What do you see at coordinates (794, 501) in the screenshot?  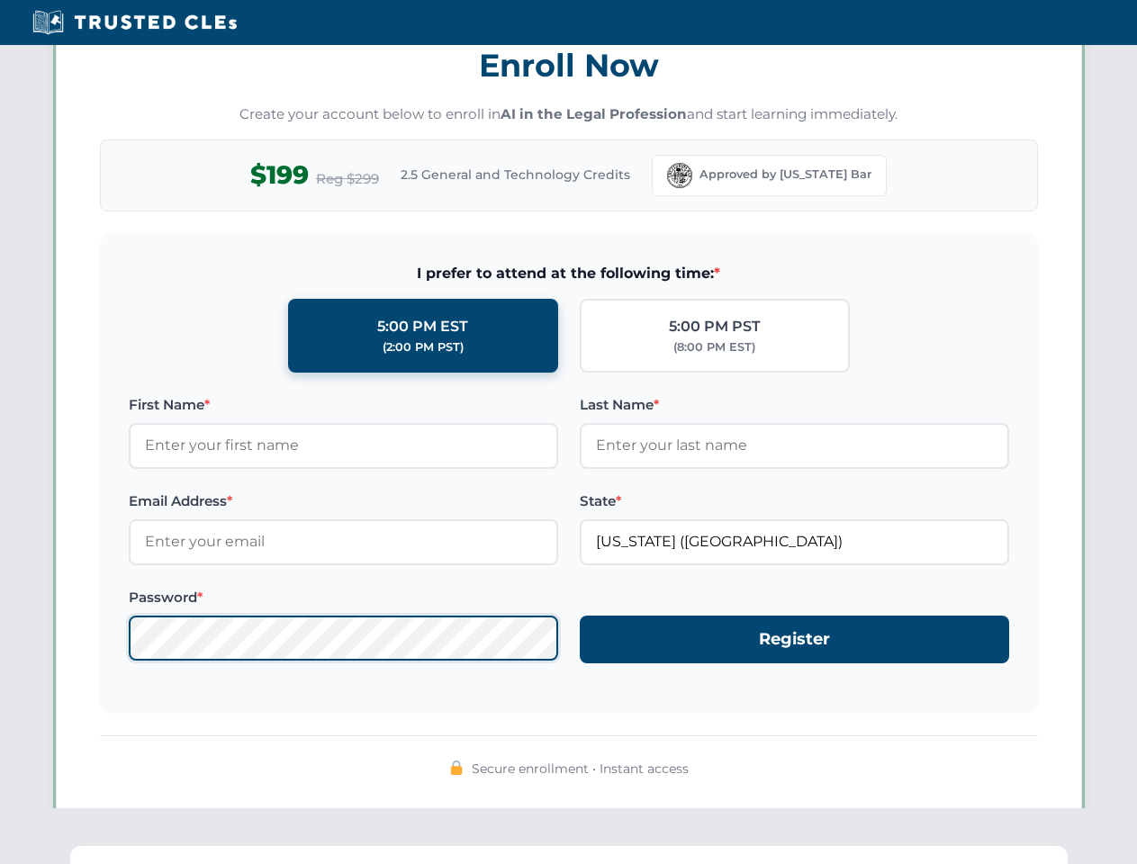 I see `label: State` at bounding box center [794, 501].